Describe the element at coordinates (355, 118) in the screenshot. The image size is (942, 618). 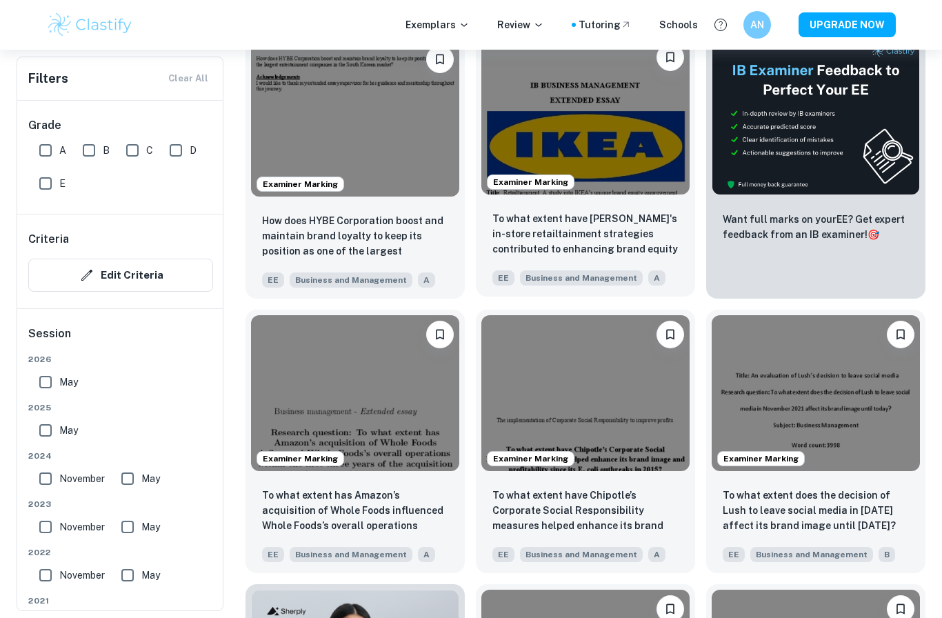
I see `img: Business and Management EE example thumbnail: How does HYBE Corporation boost and main` at that location.